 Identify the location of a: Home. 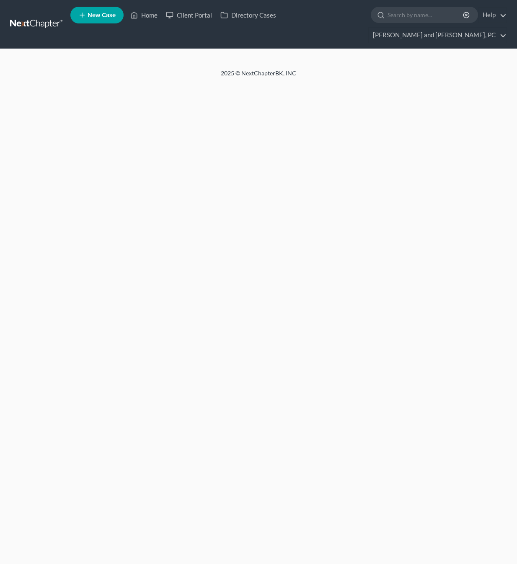
(144, 15).